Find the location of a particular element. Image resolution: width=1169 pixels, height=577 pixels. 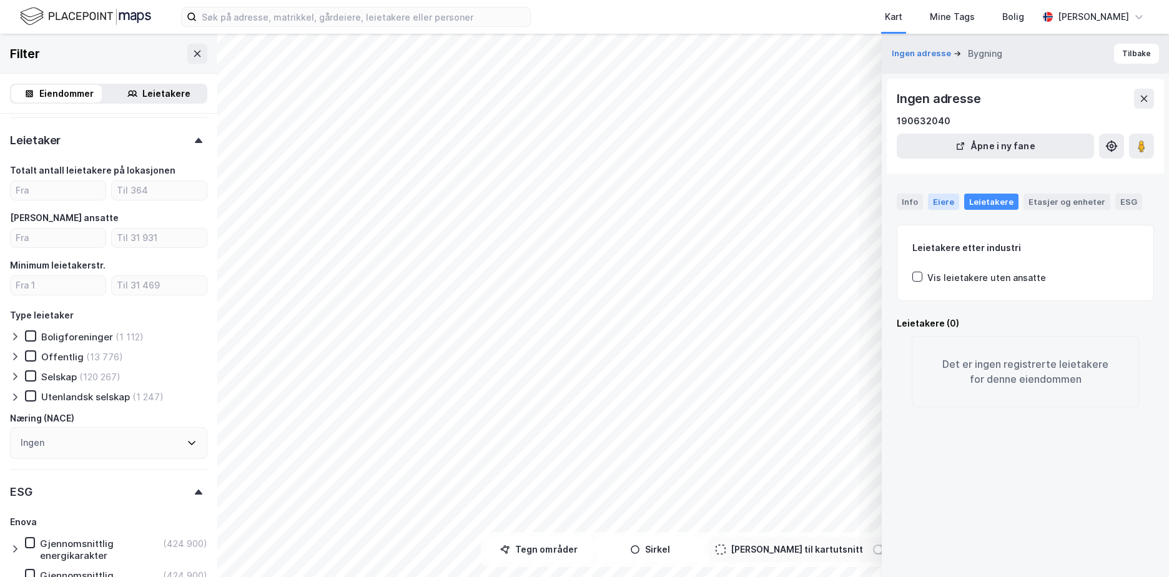

div: Mine Tags is located at coordinates (952, 17).